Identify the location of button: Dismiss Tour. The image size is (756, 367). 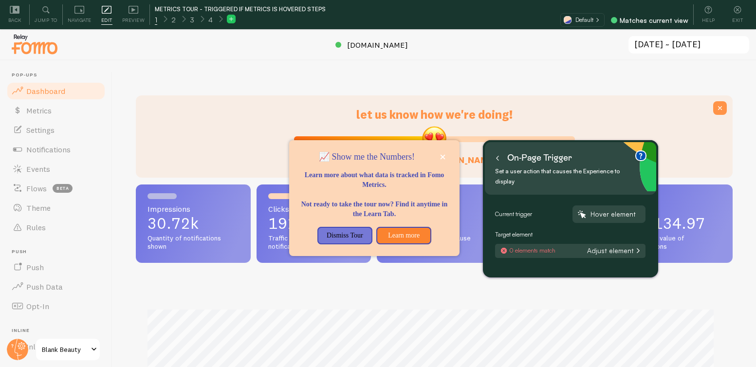
(345, 236).